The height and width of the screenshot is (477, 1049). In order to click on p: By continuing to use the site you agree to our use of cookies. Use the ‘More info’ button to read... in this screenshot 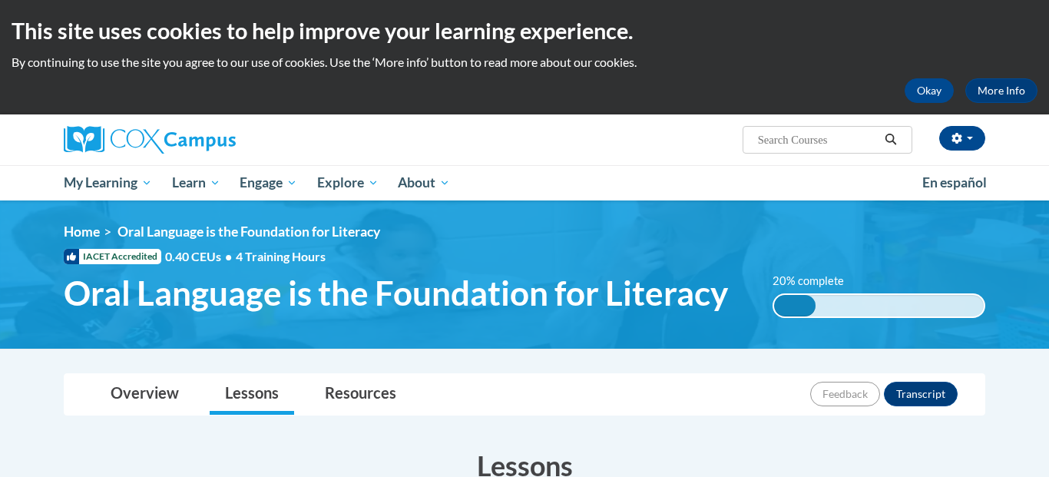, I will do `click(525, 62)`.